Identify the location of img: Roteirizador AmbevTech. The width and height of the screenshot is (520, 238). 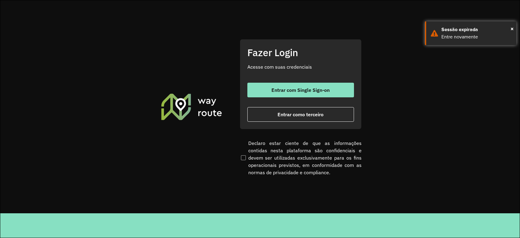
(192, 107).